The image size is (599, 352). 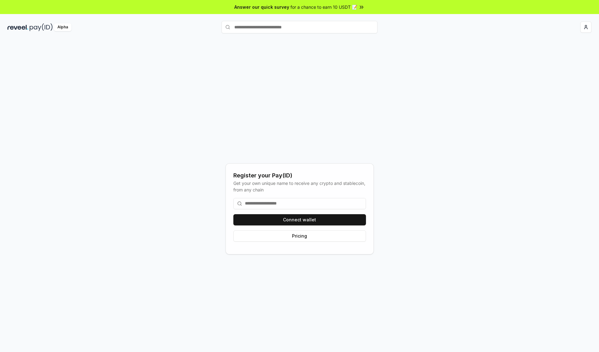 I want to click on img: pay_id, so click(x=41, y=27).